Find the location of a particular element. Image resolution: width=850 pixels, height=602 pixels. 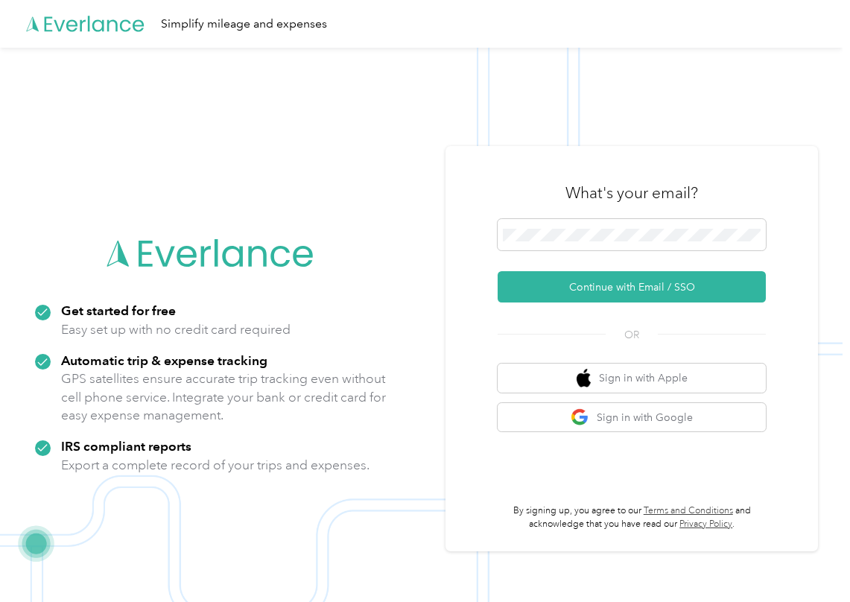

button: apple logoSign in with Apple is located at coordinates (632, 378).